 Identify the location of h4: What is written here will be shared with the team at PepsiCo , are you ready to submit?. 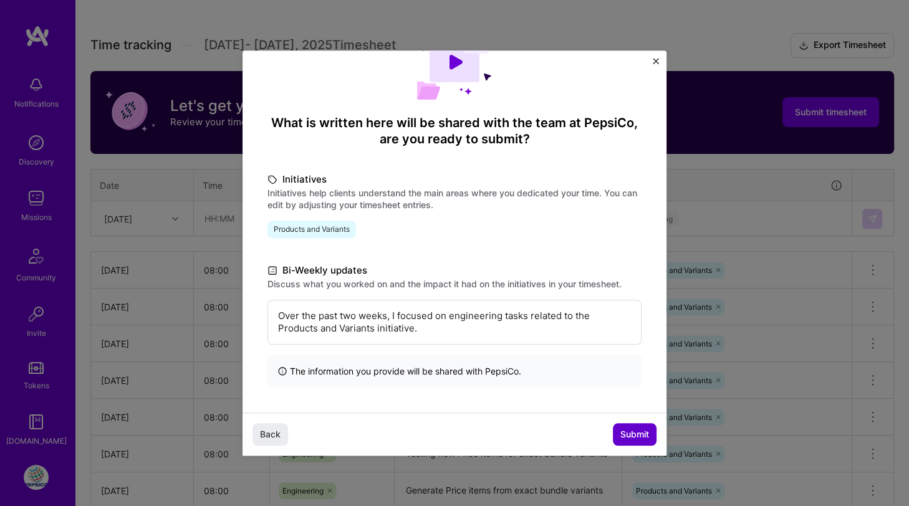
(454, 131).